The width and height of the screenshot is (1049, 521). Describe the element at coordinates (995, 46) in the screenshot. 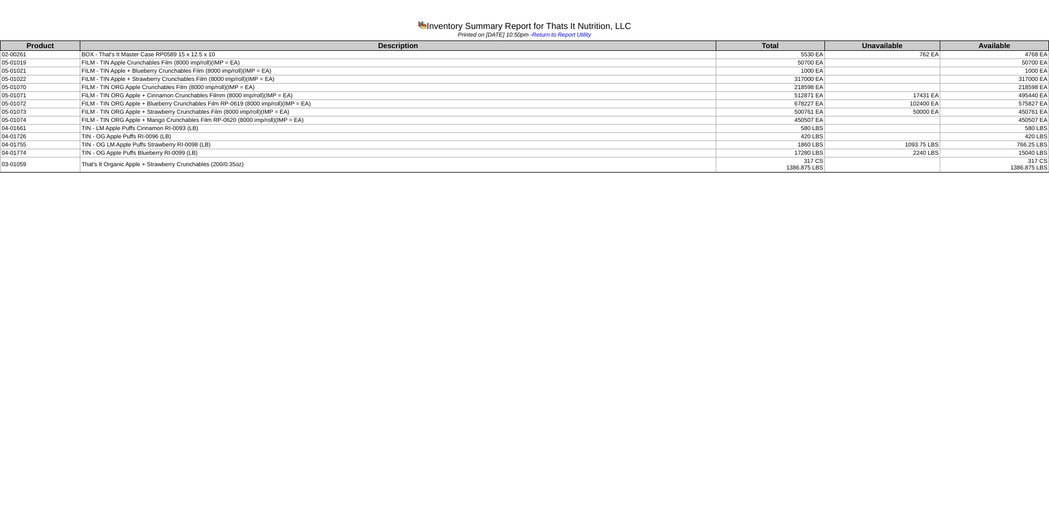

I see `th: Available` at that location.